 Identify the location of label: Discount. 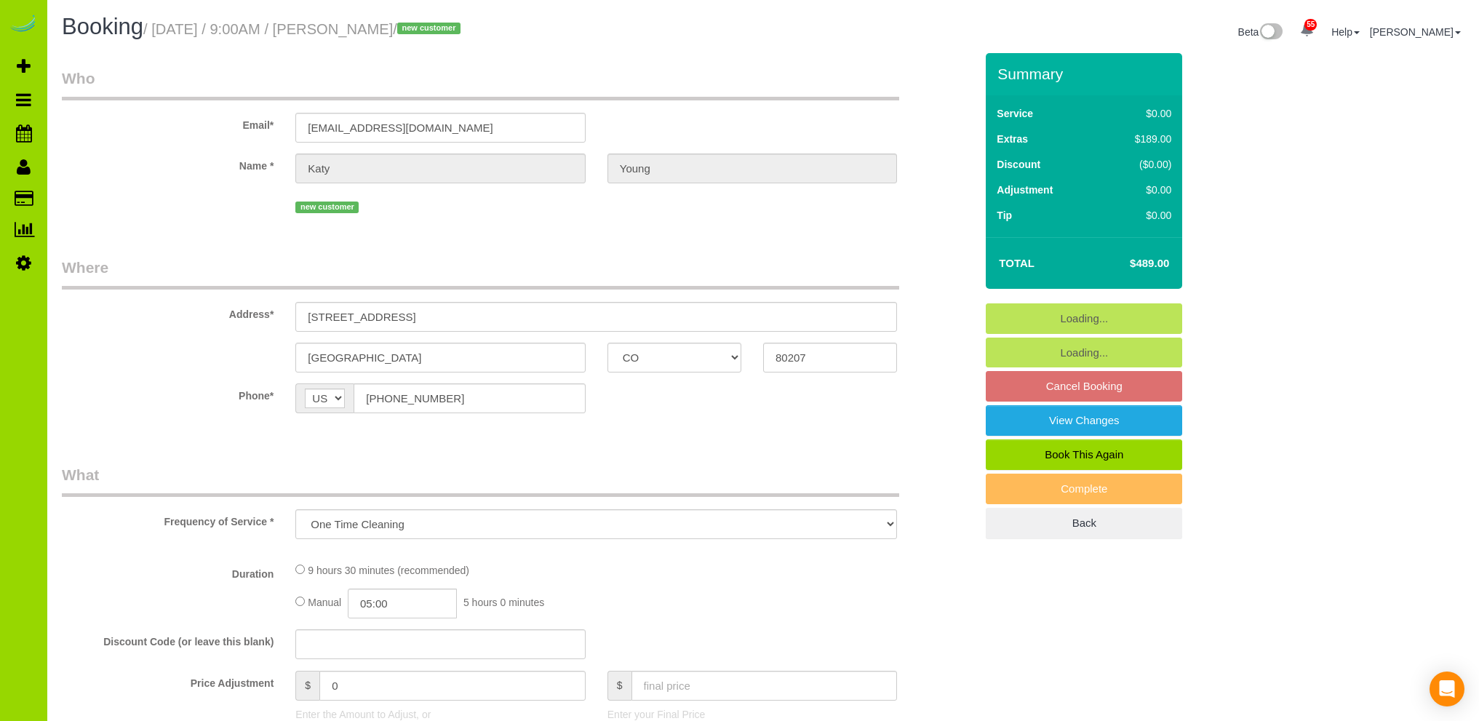
(1018, 164).